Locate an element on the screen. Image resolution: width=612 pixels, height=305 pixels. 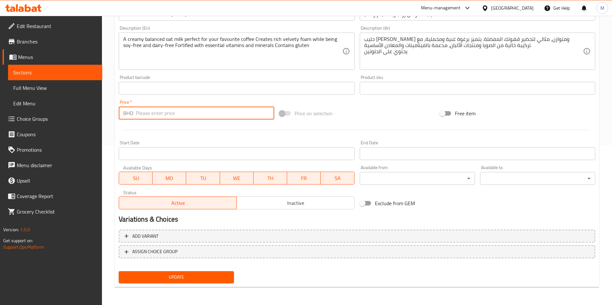
input: Please enter product barcode is located at coordinates (236, 88).